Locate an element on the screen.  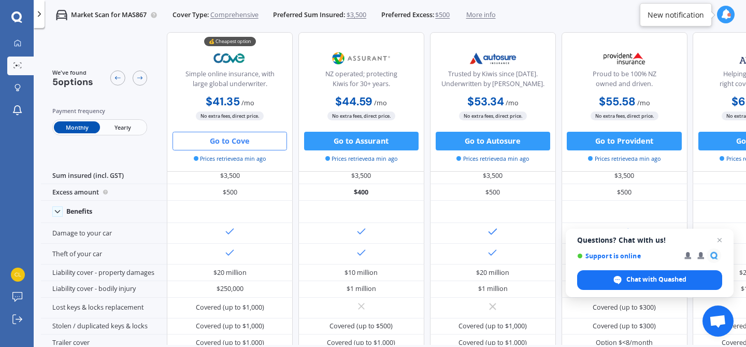
span: Yearly is located at coordinates (123, 127).